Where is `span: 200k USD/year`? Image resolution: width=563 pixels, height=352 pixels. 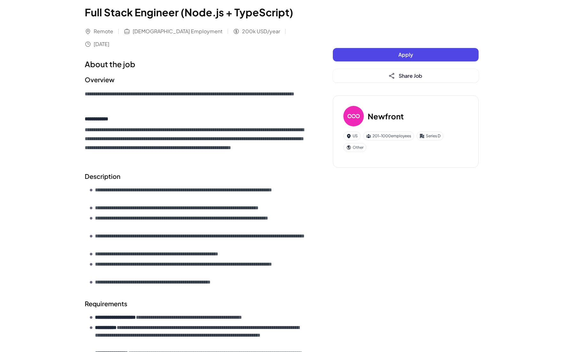 span: 200k USD/year is located at coordinates (261, 31).